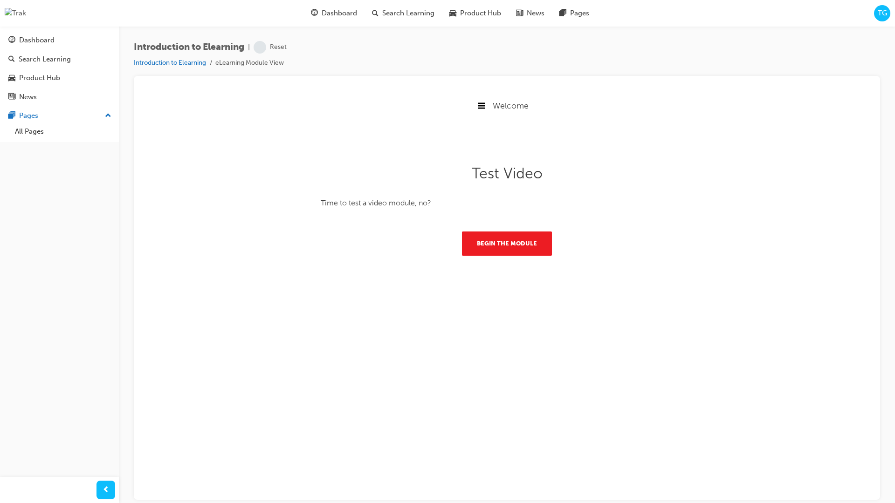 The height and width of the screenshot is (503, 895). Describe the element at coordinates (108, 116) in the screenshot. I see `span: up-icon` at that location.